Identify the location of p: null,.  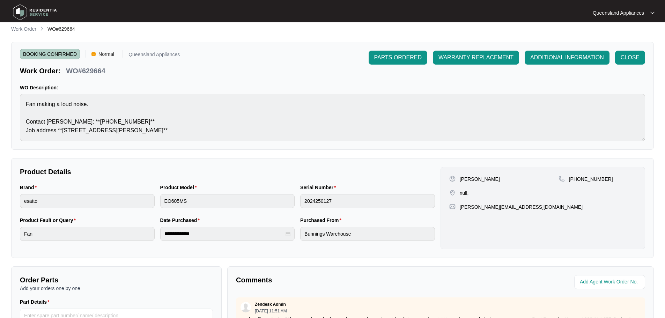
(464, 193).